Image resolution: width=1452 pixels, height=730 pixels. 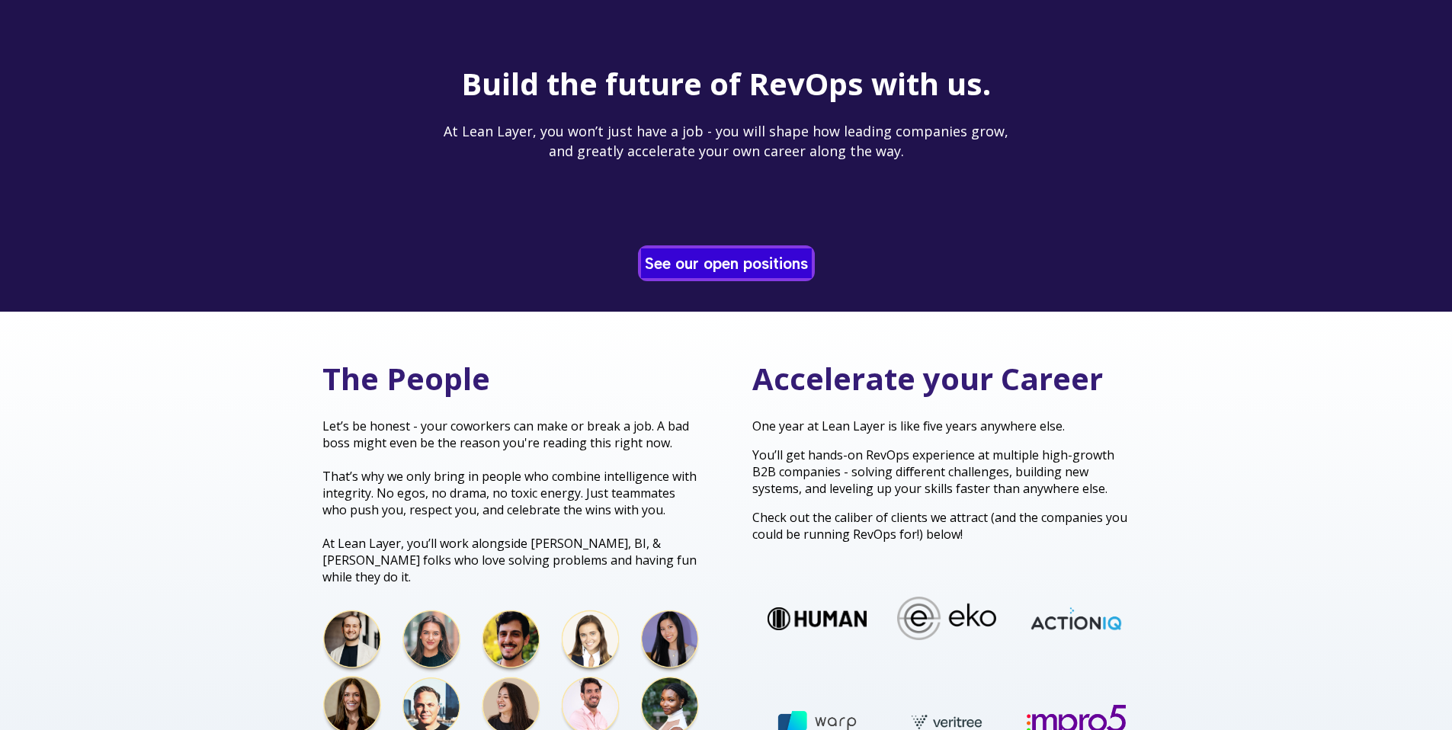 What do you see at coordinates (941, 472) in the screenshot?
I see `p: You’ll get hands-on RevOps experience at multiple high-growth B2B companies - solving different c...` at bounding box center [941, 472].